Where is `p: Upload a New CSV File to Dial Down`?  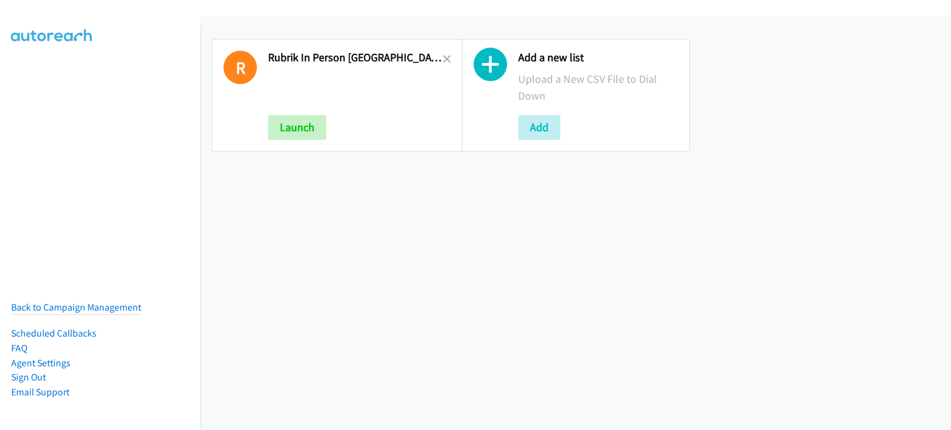
p: Upload a New CSV File to Dial Down is located at coordinates (598, 87).